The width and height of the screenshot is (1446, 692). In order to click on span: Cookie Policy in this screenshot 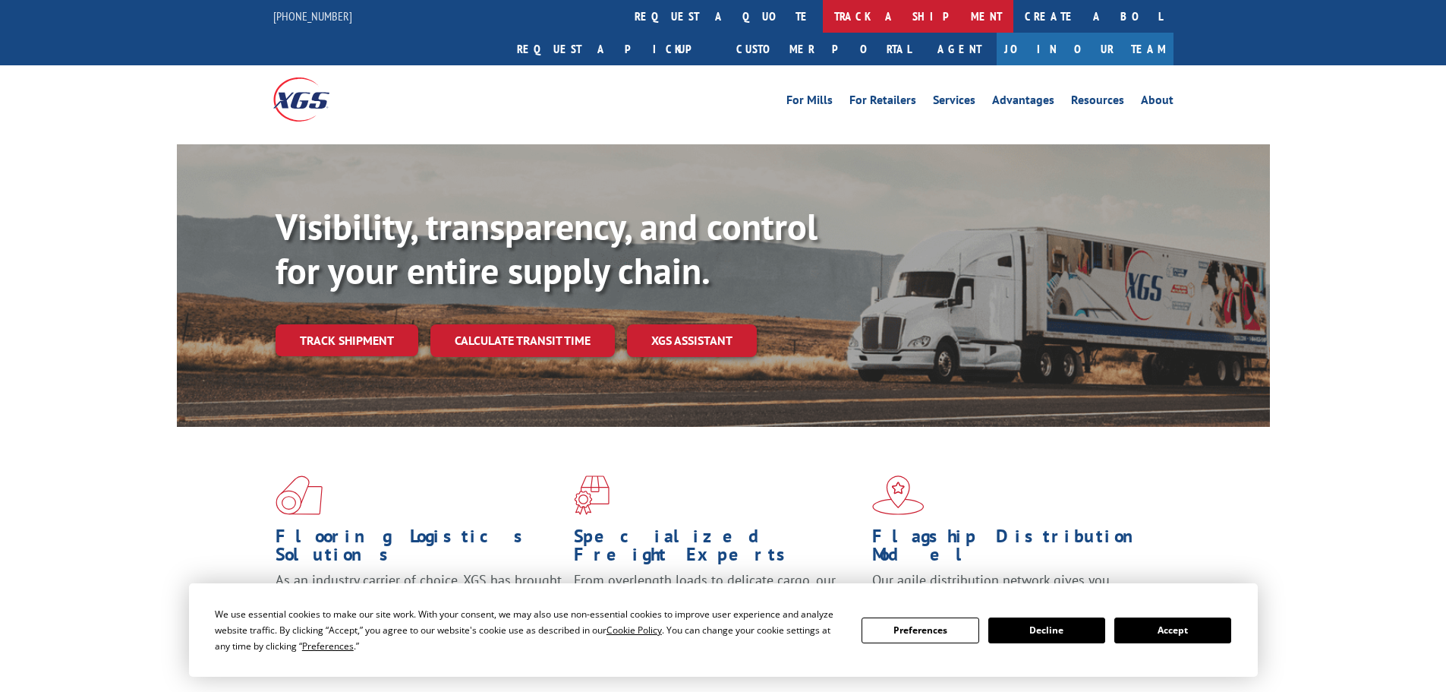, I will do `click(634, 629)`.